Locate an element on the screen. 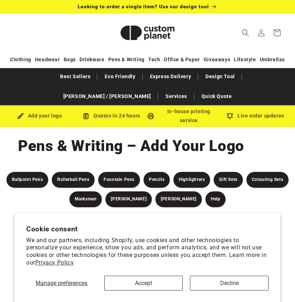 The width and height of the screenshot is (295, 302). summary: Search is located at coordinates (245, 33).